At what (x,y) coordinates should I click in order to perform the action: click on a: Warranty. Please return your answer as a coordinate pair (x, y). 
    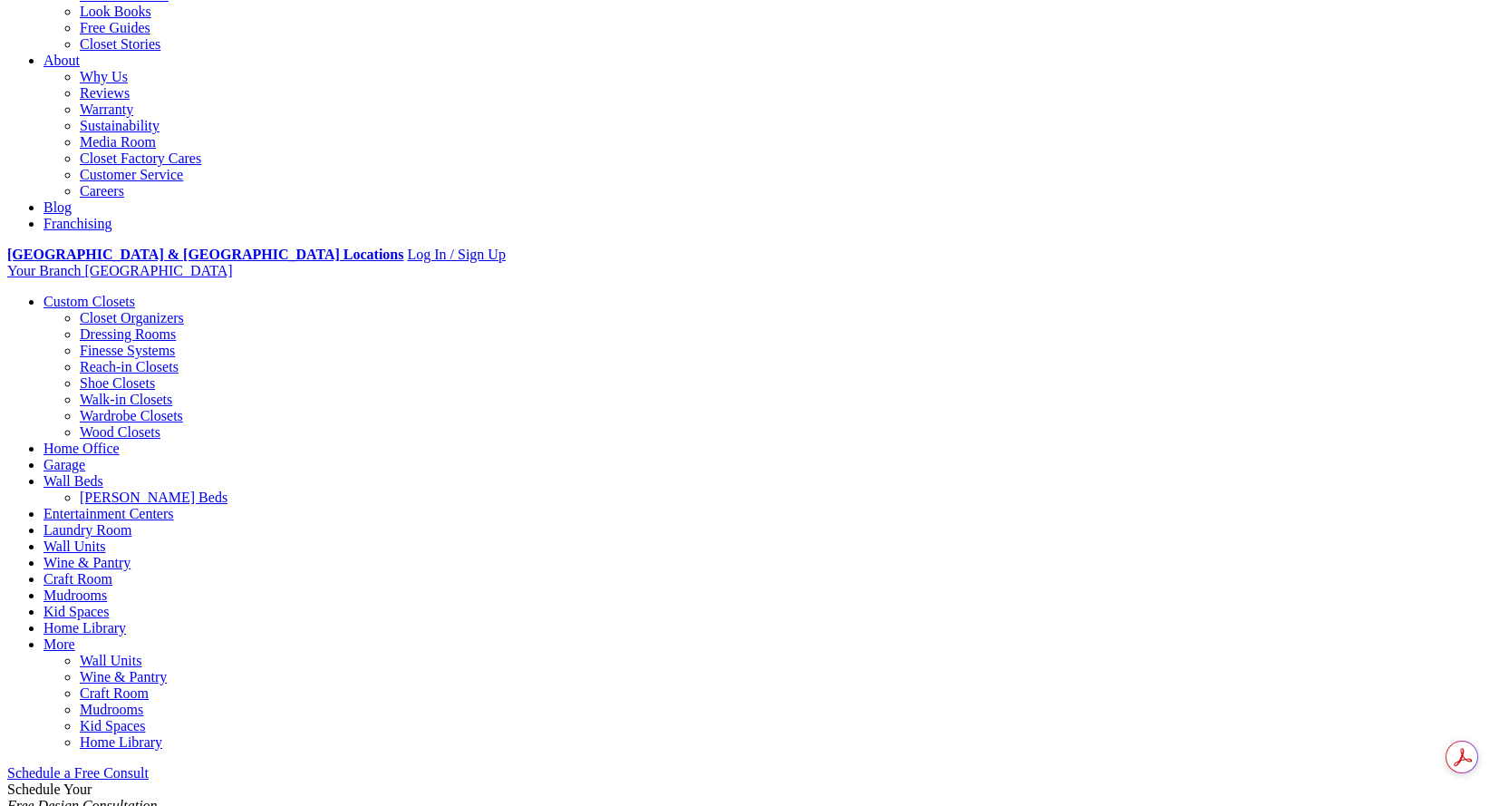
    Looking at the image, I should click on (106, 109).